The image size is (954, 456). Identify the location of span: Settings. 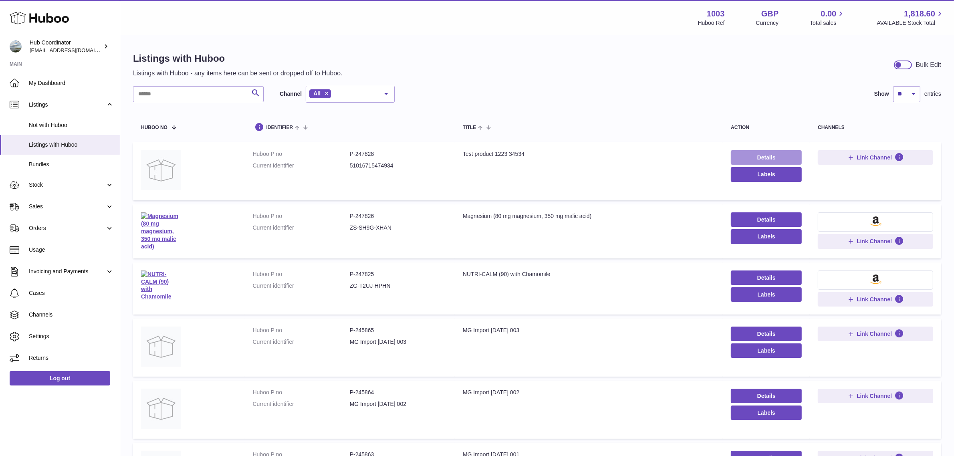
(71, 336).